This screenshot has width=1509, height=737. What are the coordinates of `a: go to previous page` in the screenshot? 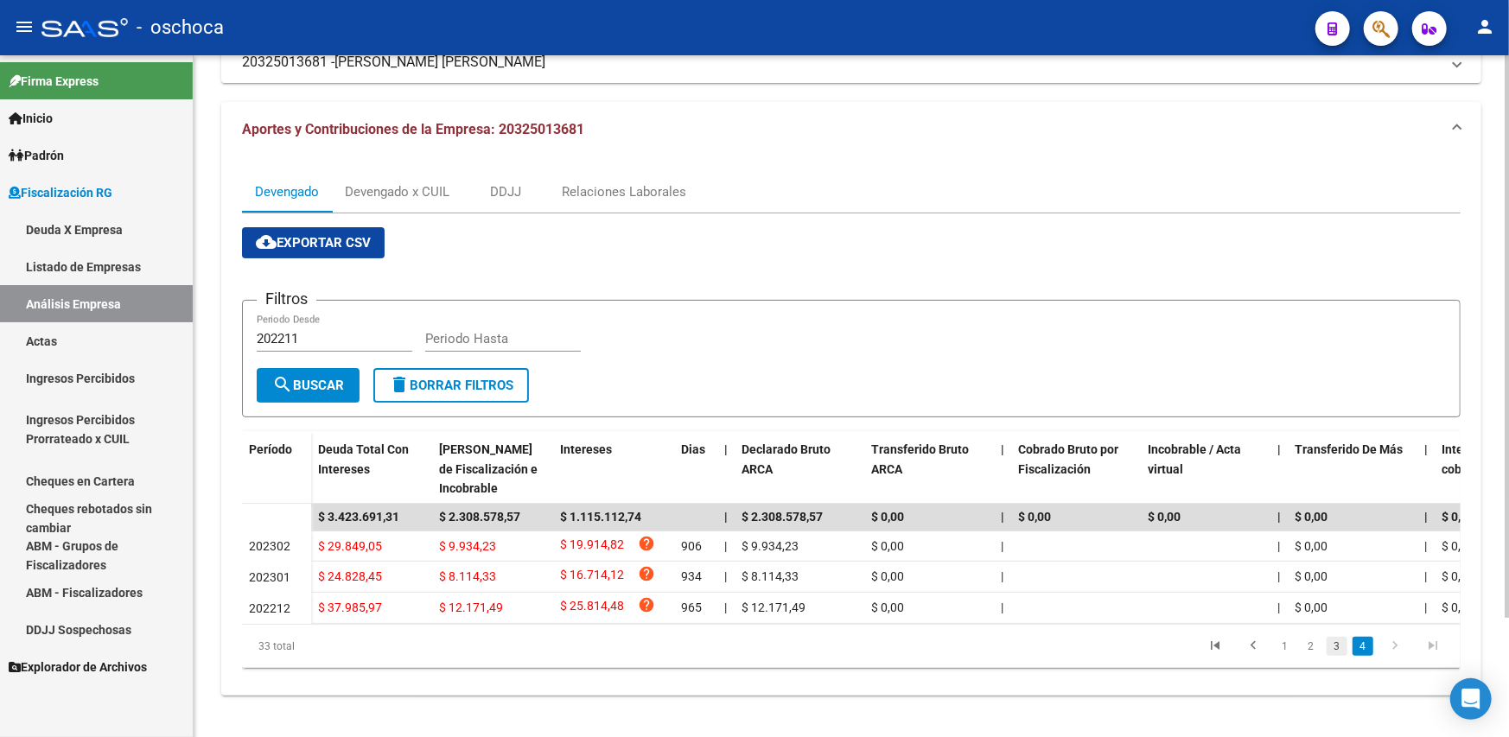 It's located at (1253, 646).